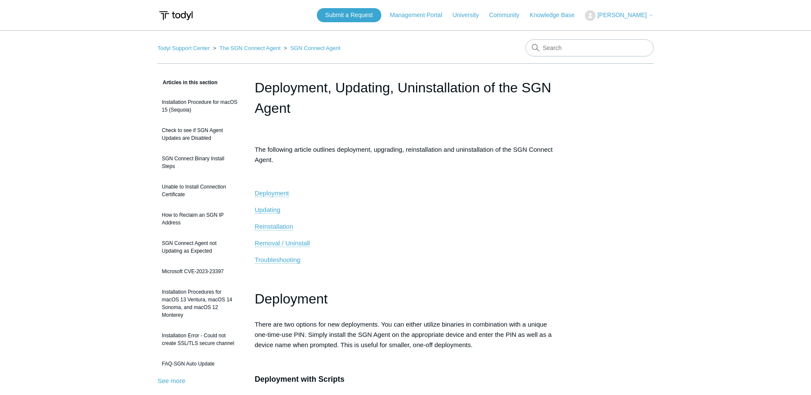 This screenshot has width=811, height=395. Describe the element at coordinates (406, 98) in the screenshot. I see `h1: Deployment, Updating, Uninstallation of the SGN Agent` at that location.